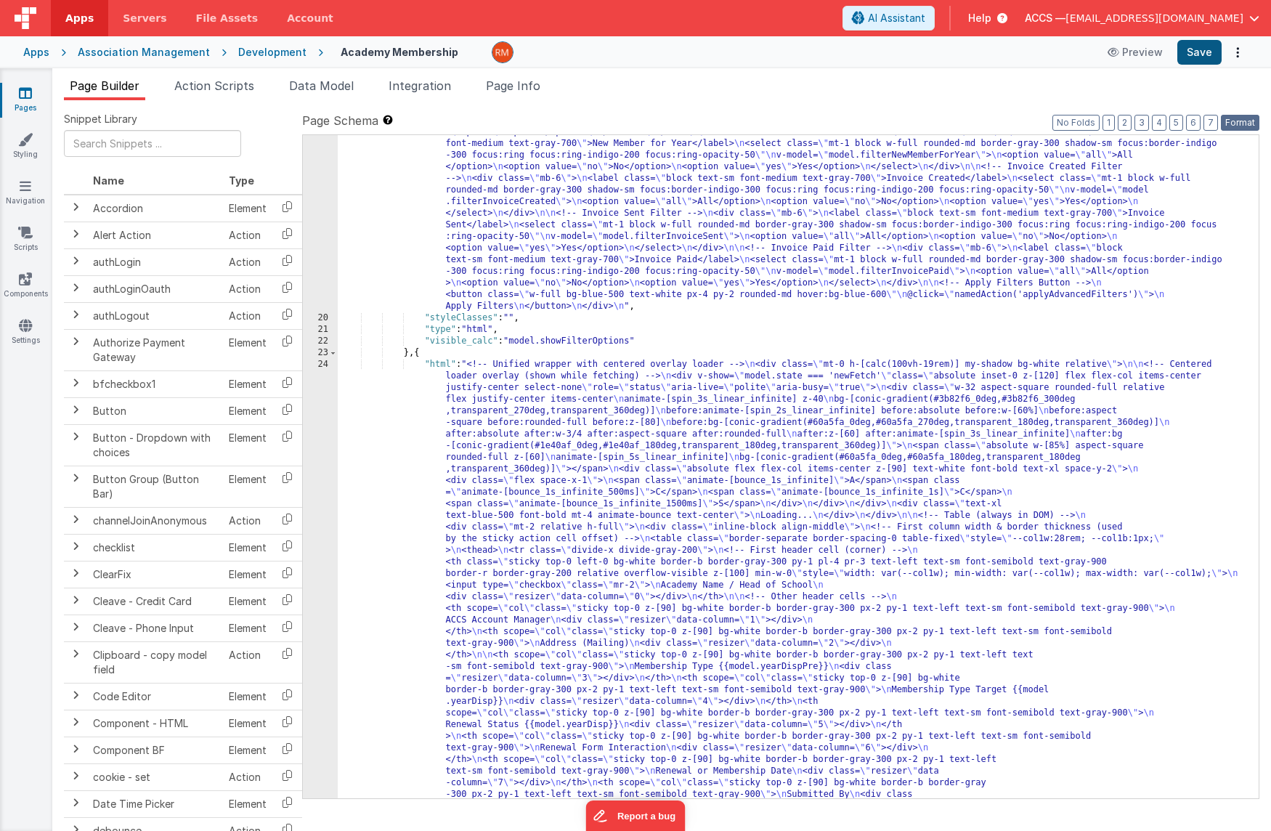 This screenshot has width=1271, height=831. Describe the element at coordinates (155, 486) in the screenshot. I see `td: Button Group (Button Bar)` at that location.